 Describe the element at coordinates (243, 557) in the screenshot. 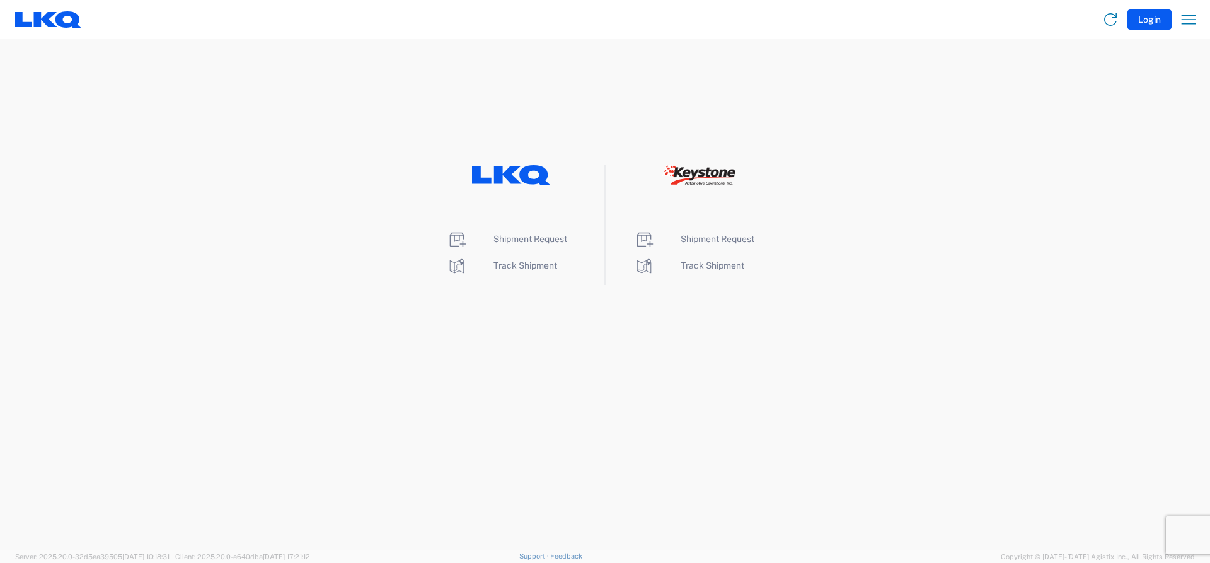

I see `span: Client: 2025.20.0-e640dba` at that location.